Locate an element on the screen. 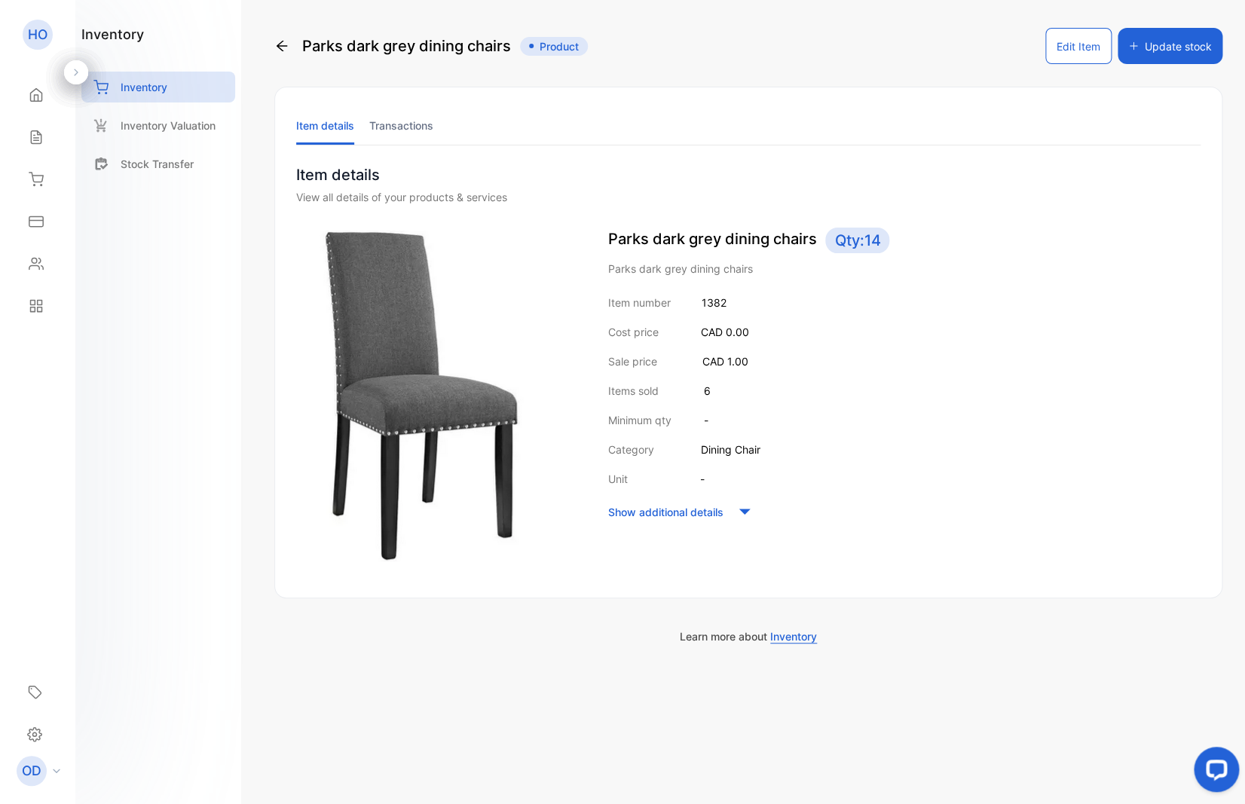  p: Inventory Valuation is located at coordinates (168, 125).